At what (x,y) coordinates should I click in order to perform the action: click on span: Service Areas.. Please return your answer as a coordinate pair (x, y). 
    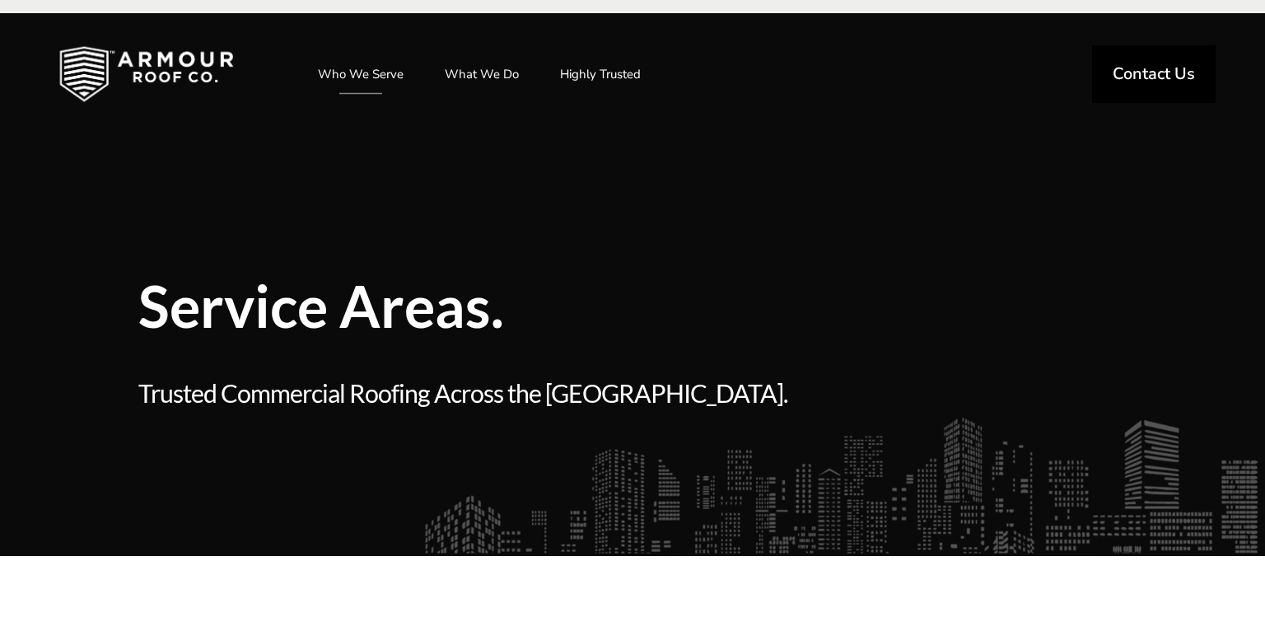
    Looking at the image, I should click on (505, 306).